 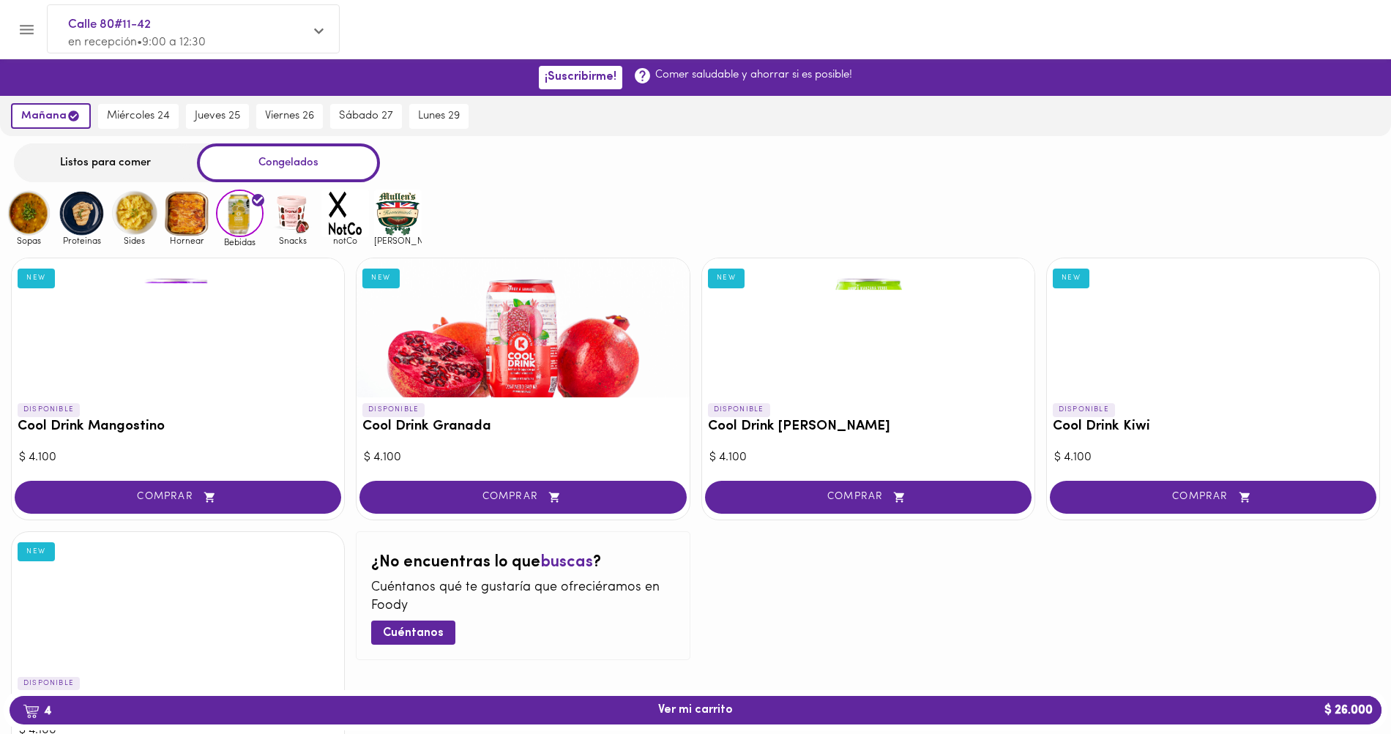 What do you see at coordinates (134, 213) in the screenshot?
I see `img: Sides` at bounding box center [134, 213].